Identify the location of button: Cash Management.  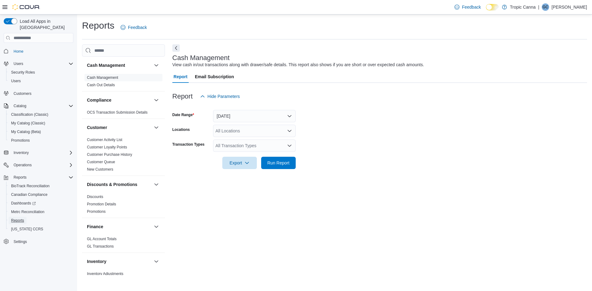
(119, 65).